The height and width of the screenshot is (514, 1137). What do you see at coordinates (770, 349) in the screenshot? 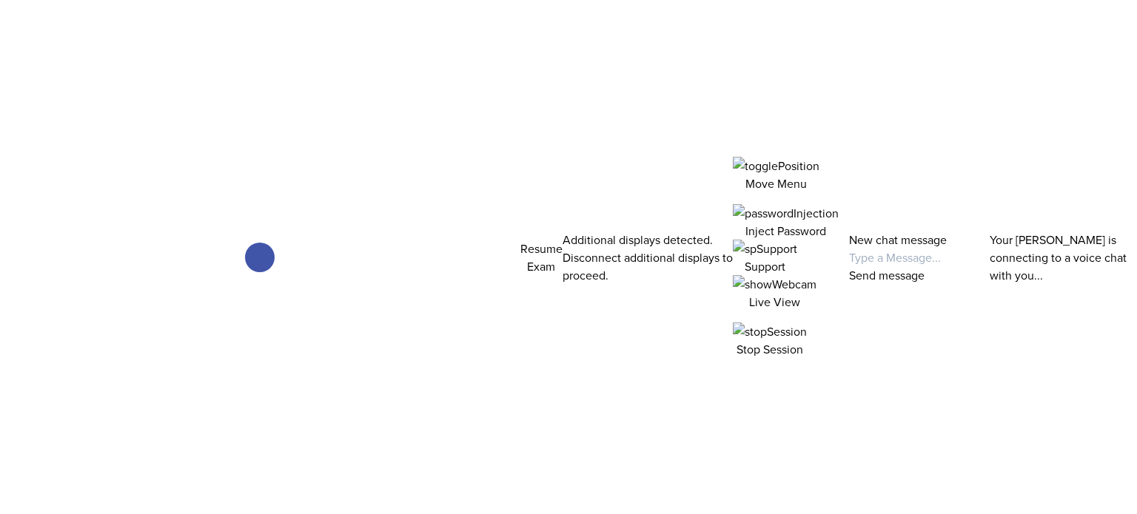
I see `p: Stop Session` at bounding box center [770, 349].